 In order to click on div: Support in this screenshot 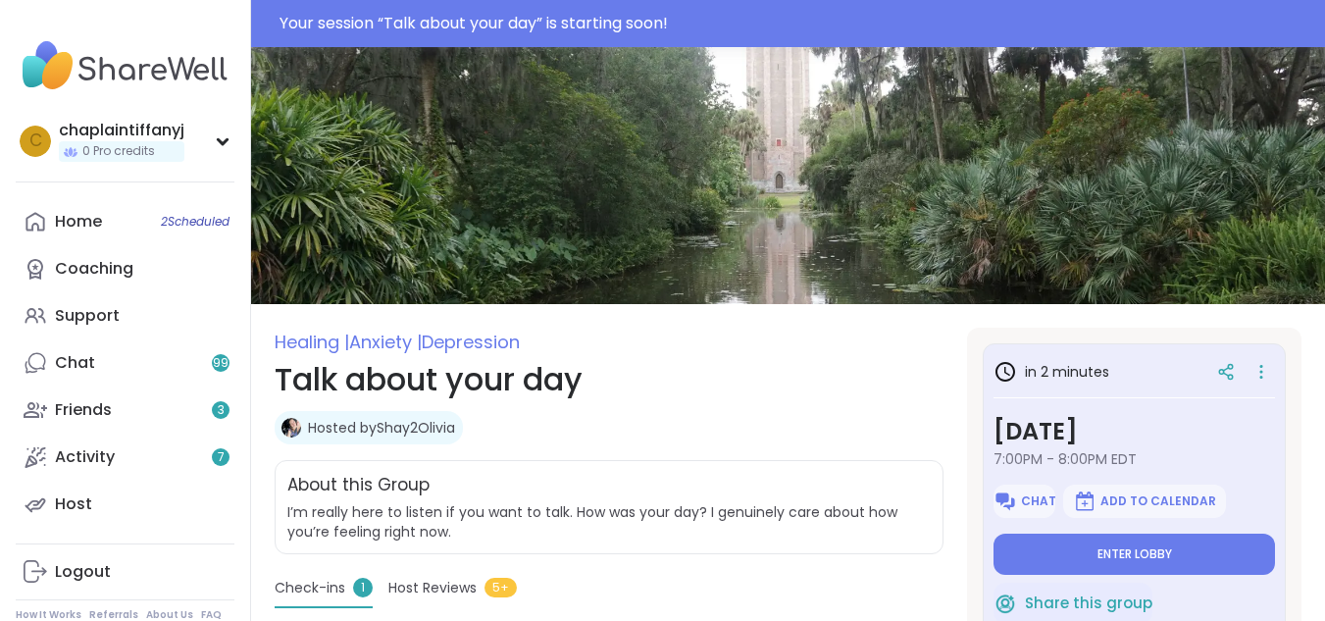, I will do `click(87, 316)`.